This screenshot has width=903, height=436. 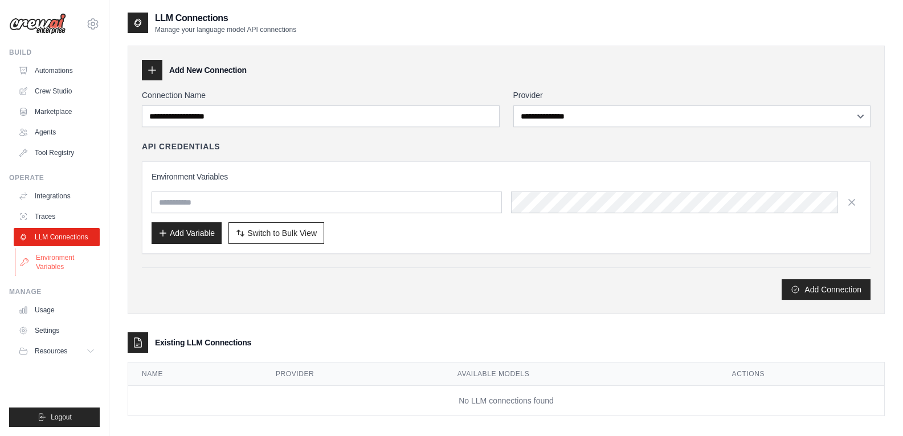 What do you see at coordinates (195, 374) in the screenshot?
I see `th: Name` at bounding box center [195, 374].